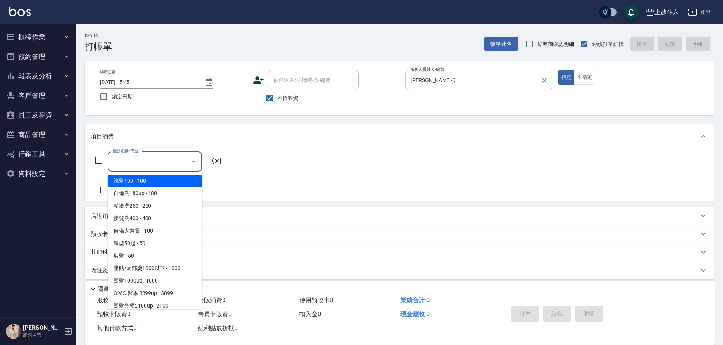 The height and width of the screenshot is (345, 723). I want to click on span: 接髮洗400 - 400, so click(155, 218).